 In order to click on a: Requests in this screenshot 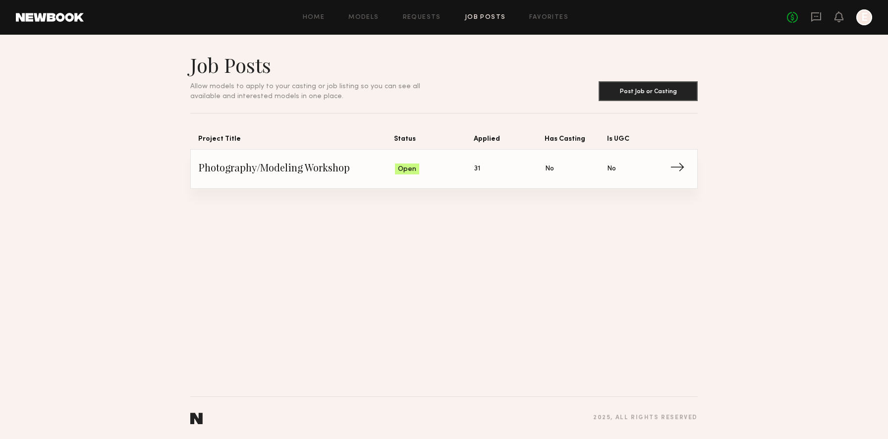, I will do `click(422, 17)`.